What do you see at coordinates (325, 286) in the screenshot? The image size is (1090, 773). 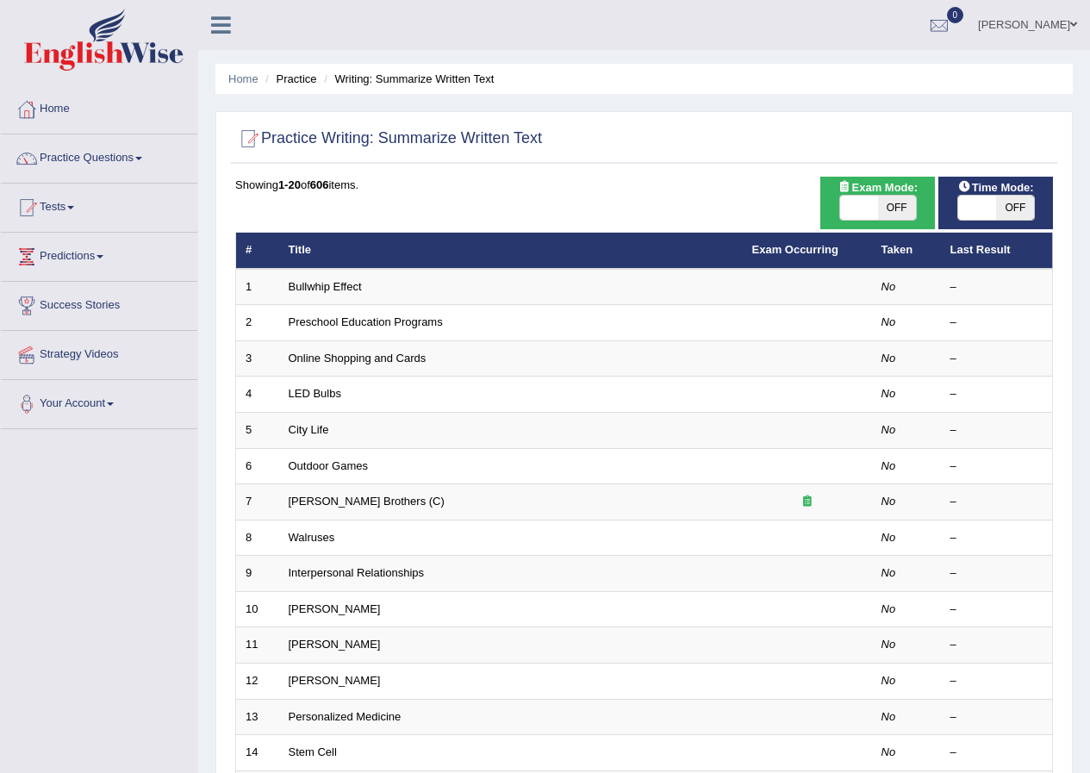 I see `a: Bullwhip Effect` at bounding box center [325, 286].